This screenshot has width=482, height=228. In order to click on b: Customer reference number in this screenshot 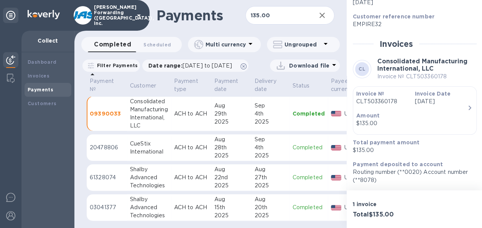, I will do `click(394, 16)`.